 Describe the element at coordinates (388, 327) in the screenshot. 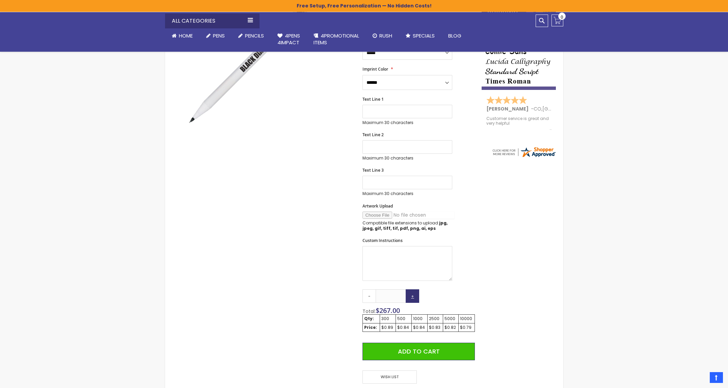

I see `div: $0.89` at that location.